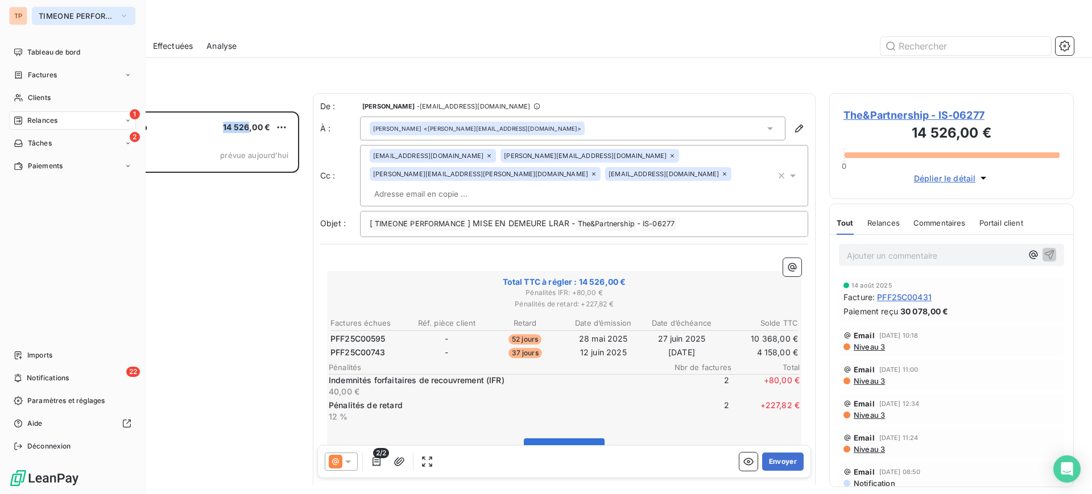  What do you see at coordinates (940, 223) in the screenshot?
I see `span: Commentaires` at bounding box center [940, 223].